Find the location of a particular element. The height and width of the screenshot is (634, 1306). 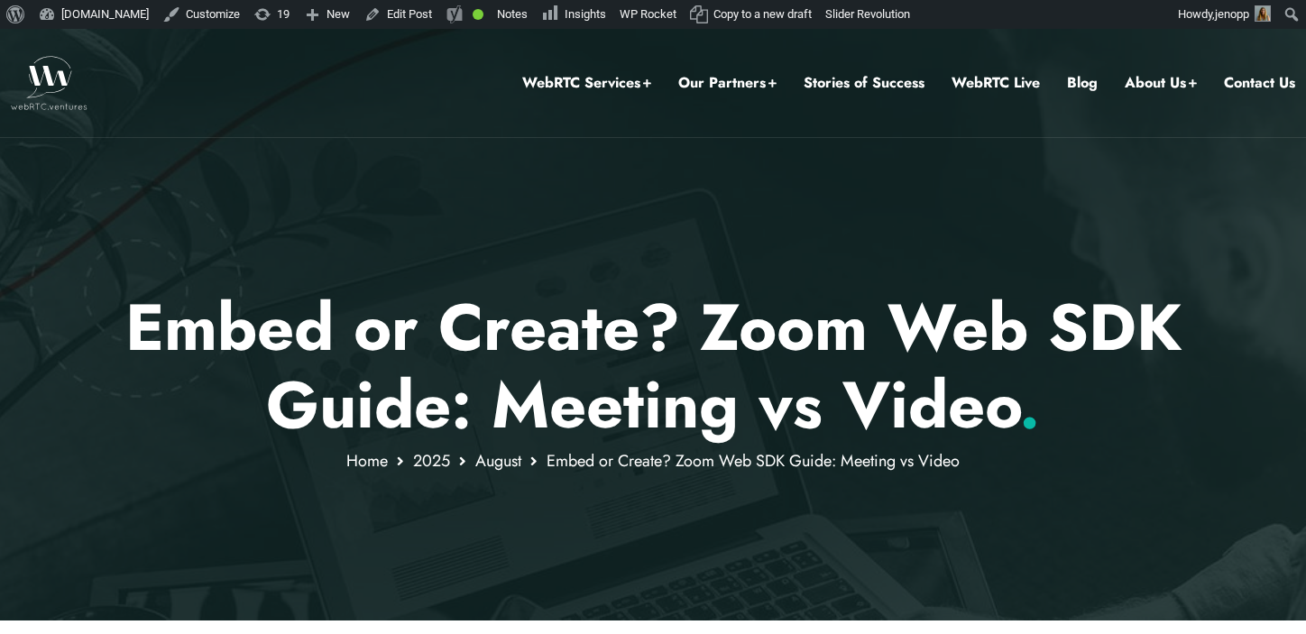

span: August is located at coordinates (498, 461).